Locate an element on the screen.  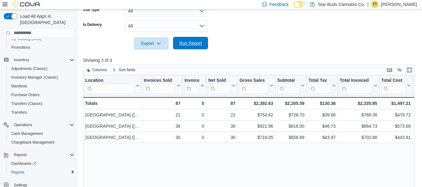
div: $768.36 is located at coordinates (358, 115).